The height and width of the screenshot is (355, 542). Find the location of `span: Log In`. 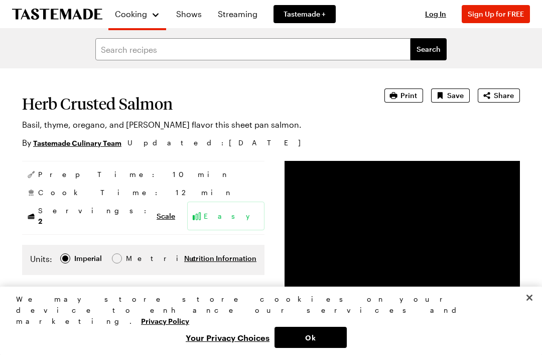

span: Log In is located at coordinates (436, 14).